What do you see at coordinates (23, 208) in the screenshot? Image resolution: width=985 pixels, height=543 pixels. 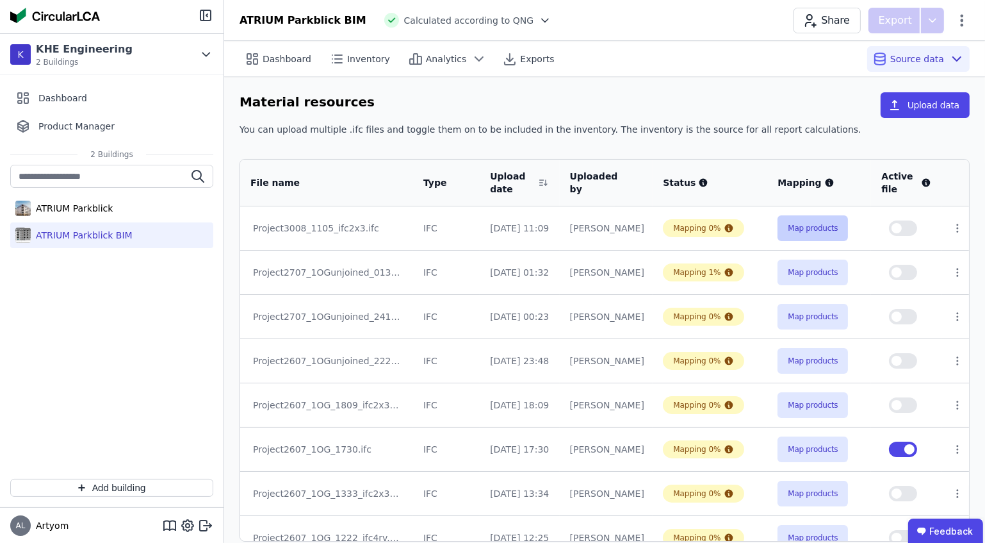 I see `img: ATRIUM Parkblick` at bounding box center [23, 208].